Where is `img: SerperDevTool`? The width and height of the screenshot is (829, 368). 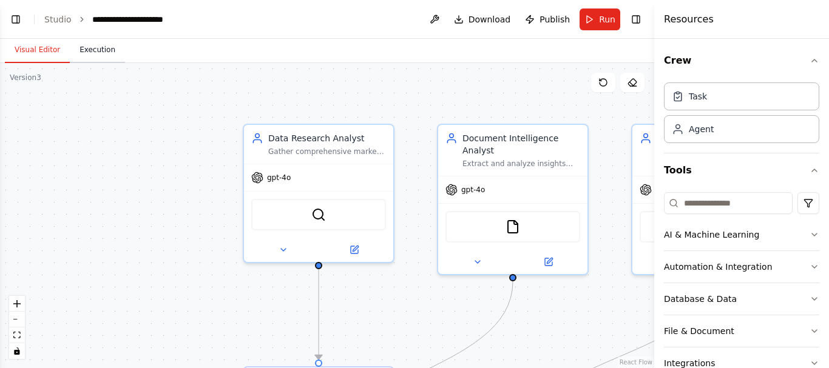 img: SerperDevTool is located at coordinates (318, 215).